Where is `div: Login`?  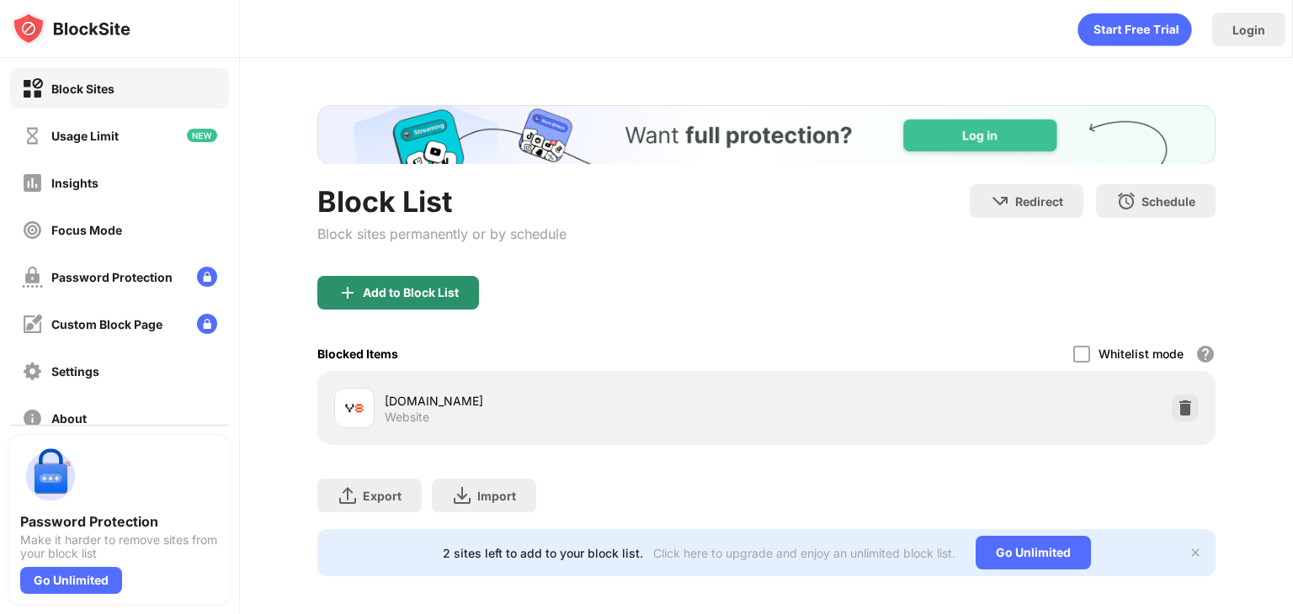
div: Login is located at coordinates (1248, 29).